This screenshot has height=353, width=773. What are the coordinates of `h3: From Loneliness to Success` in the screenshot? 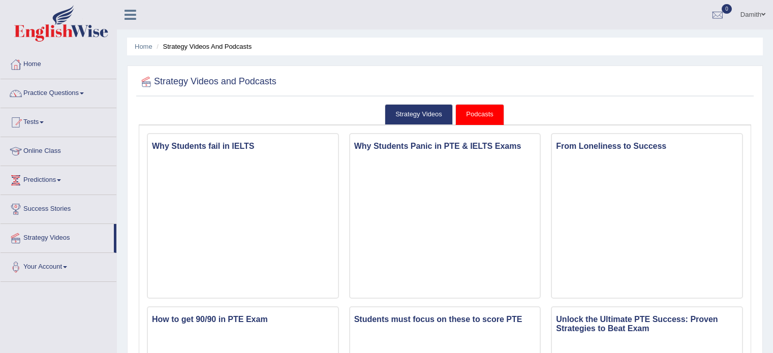 It's located at (647, 146).